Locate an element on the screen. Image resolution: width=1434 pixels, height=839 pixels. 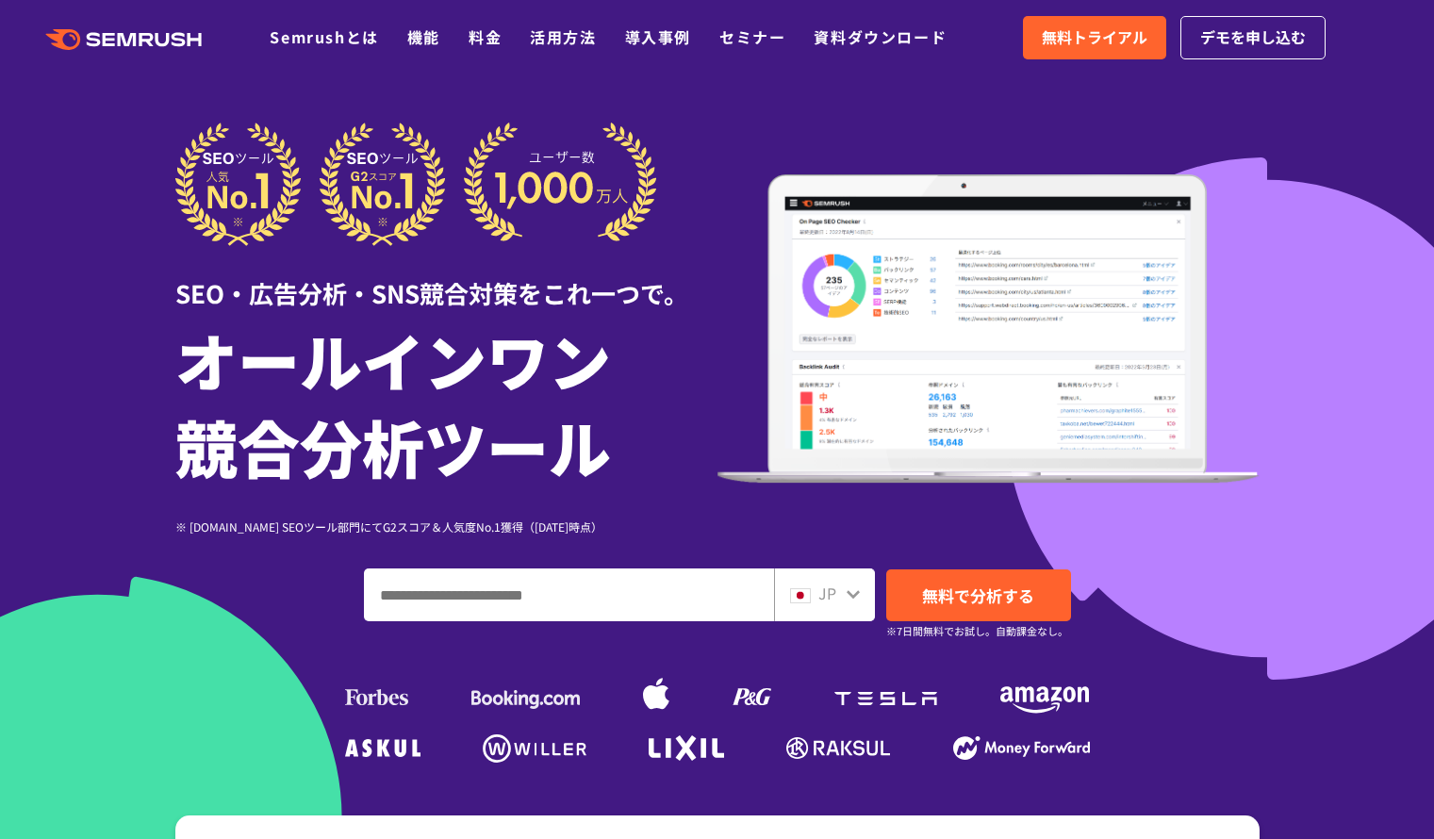
span: 無料トライアル is located at coordinates (1095, 38).